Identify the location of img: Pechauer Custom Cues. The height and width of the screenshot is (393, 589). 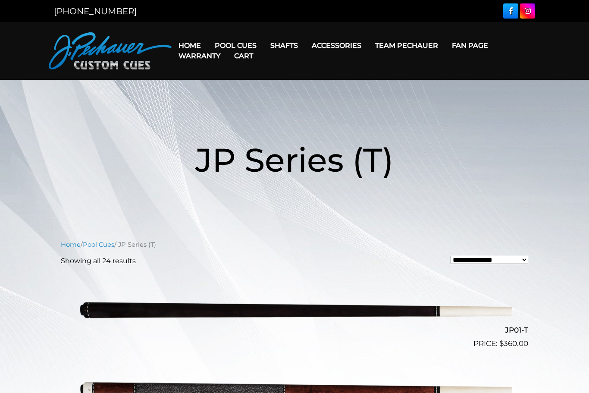
(110, 51).